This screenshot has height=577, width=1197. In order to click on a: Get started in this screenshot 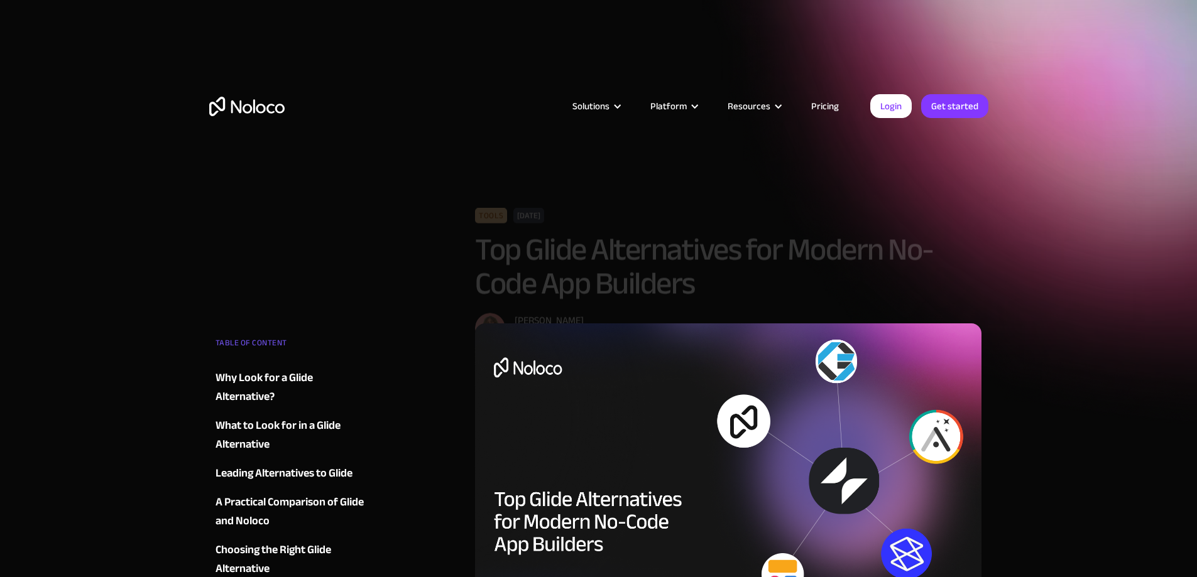, I will do `click(955, 106)`.